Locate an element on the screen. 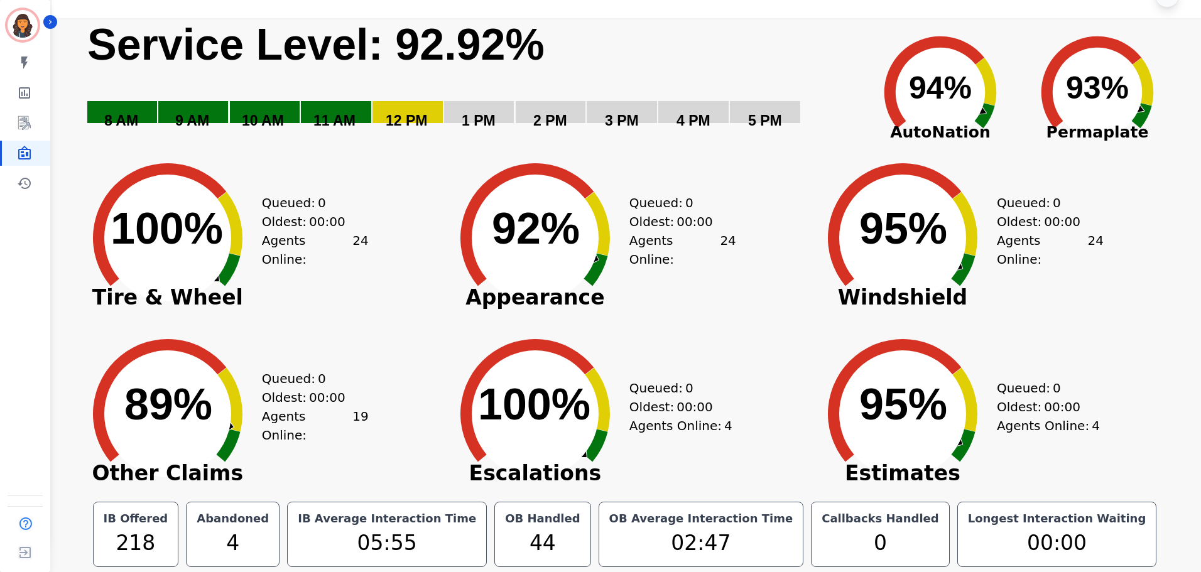 The image size is (1201, 572). text: 11 AM is located at coordinates (334, 121).